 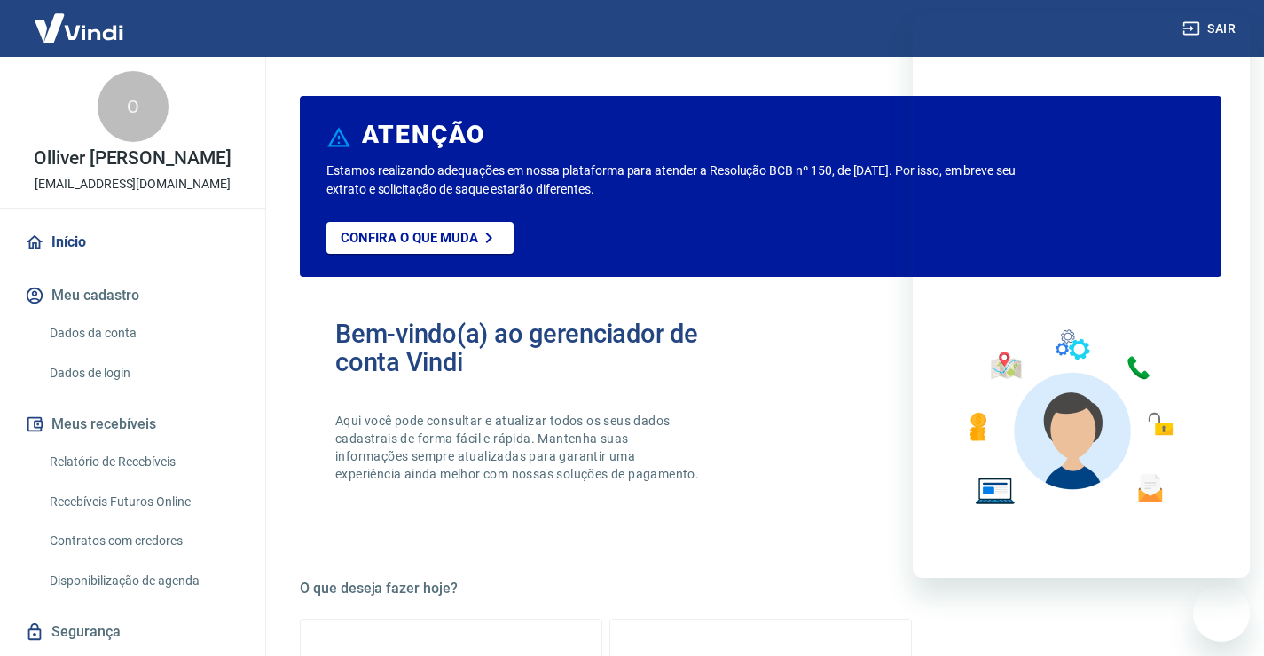 What do you see at coordinates (132, 424) in the screenshot?
I see `button: Meus recebíveis` at bounding box center [132, 424].